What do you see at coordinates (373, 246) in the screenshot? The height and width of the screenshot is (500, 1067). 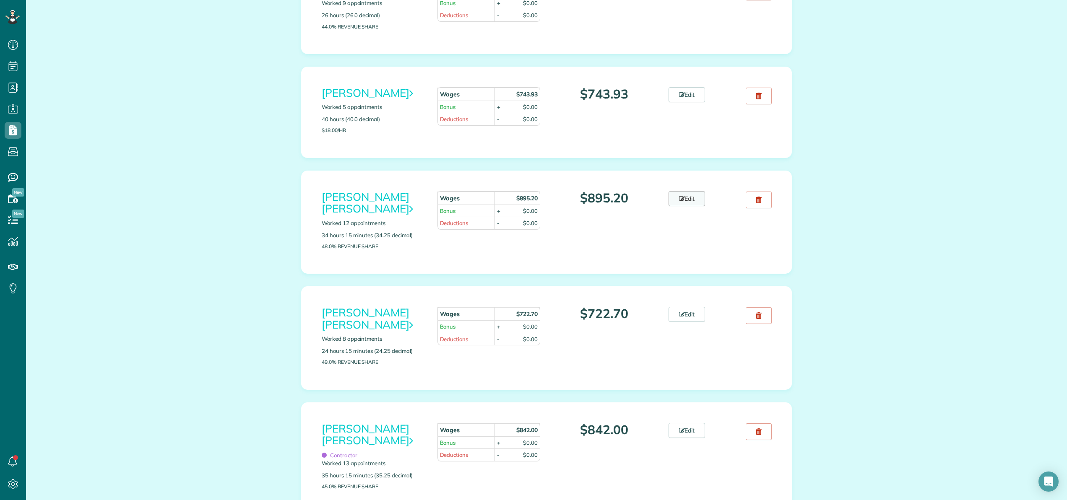 I see `p: 48.0% Revenue Share` at bounding box center [373, 246].